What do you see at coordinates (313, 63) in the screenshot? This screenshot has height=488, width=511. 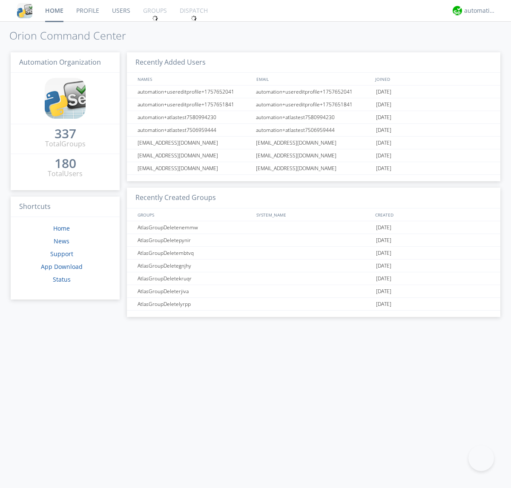 I see `h3: Recently Added Users` at bounding box center [313, 63].